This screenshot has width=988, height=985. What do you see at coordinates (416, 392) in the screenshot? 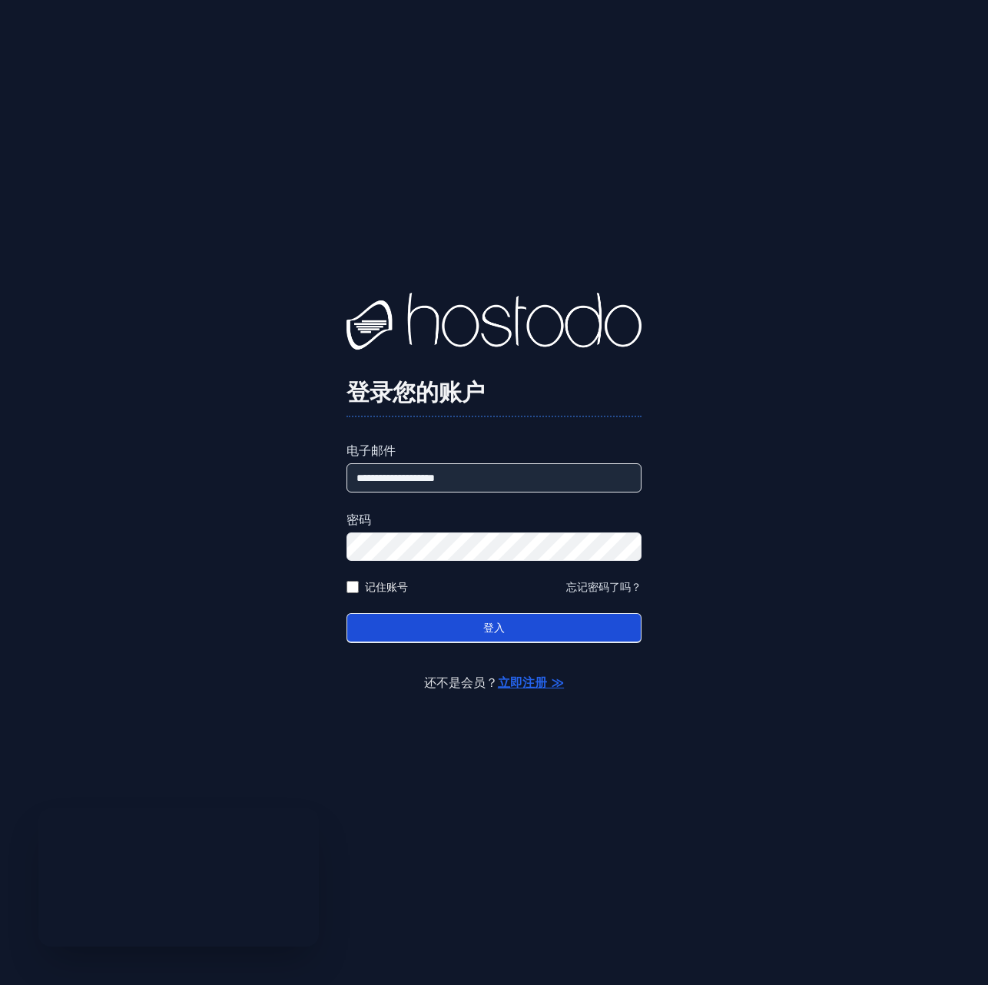
I see `font: 登录您的账户` at bounding box center [416, 392].